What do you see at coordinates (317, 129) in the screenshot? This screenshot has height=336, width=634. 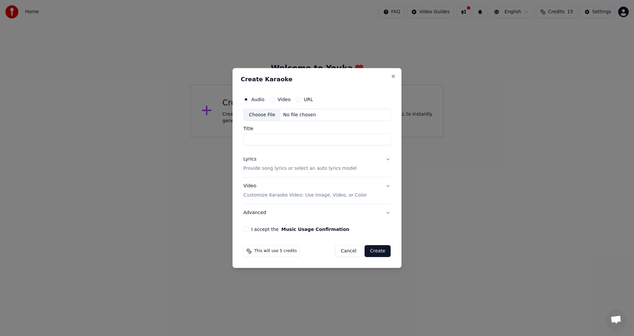 I see `label: Title` at bounding box center [317, 129].